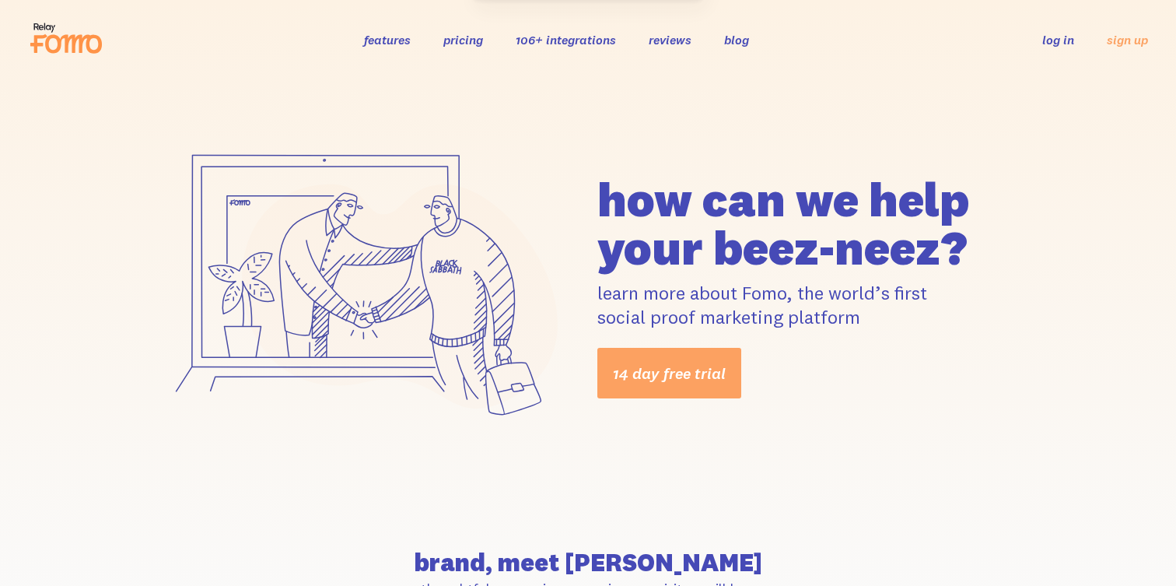 The width and height of the screenshot is (1176, 586). What do you see at coordinates (737, 40) in the screenshot?
I see `a: blog` at bounding box center [737, 40].